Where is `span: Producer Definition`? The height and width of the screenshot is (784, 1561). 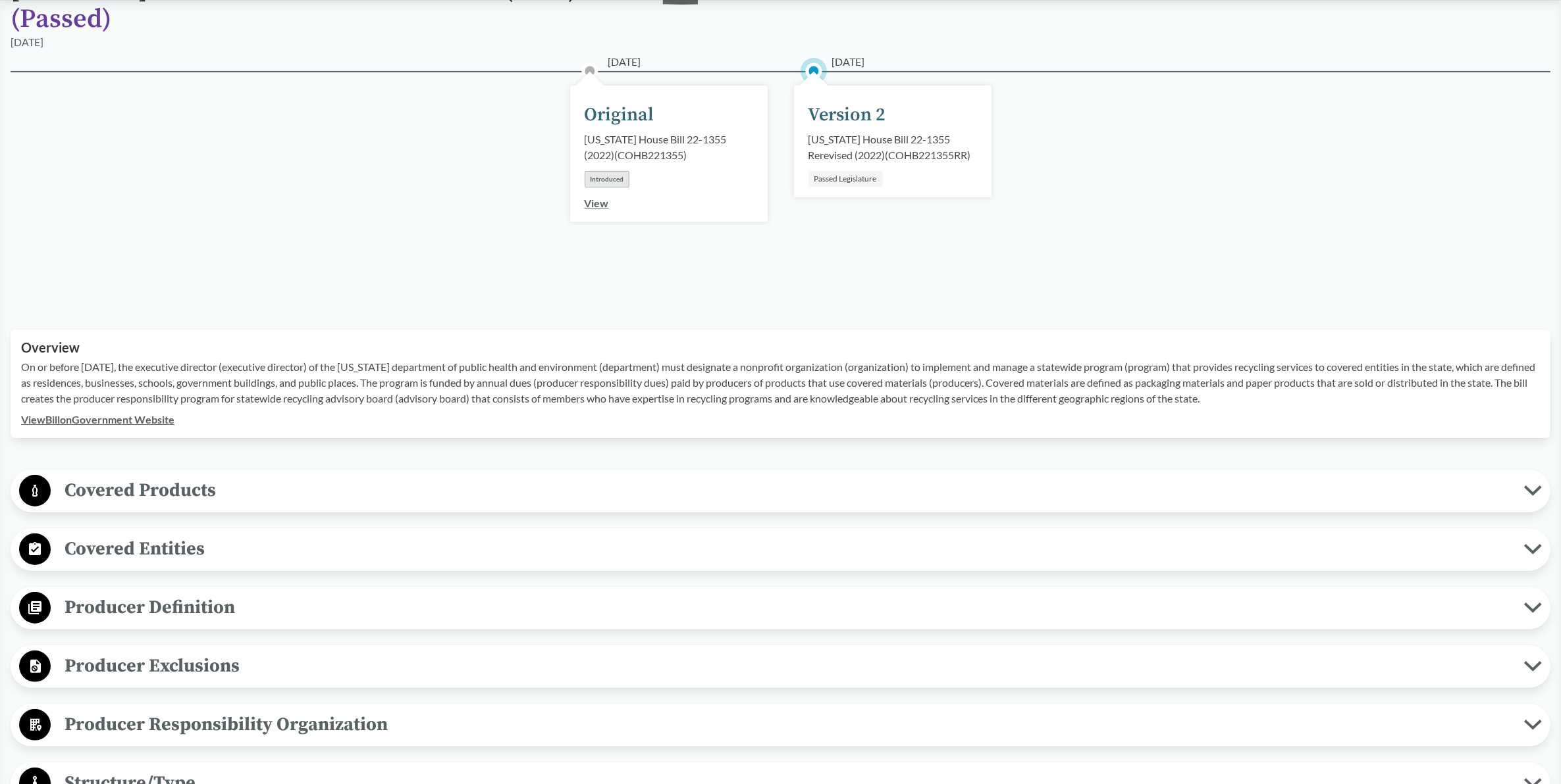 span: Producer Definition is located at coordinates (787, 607).